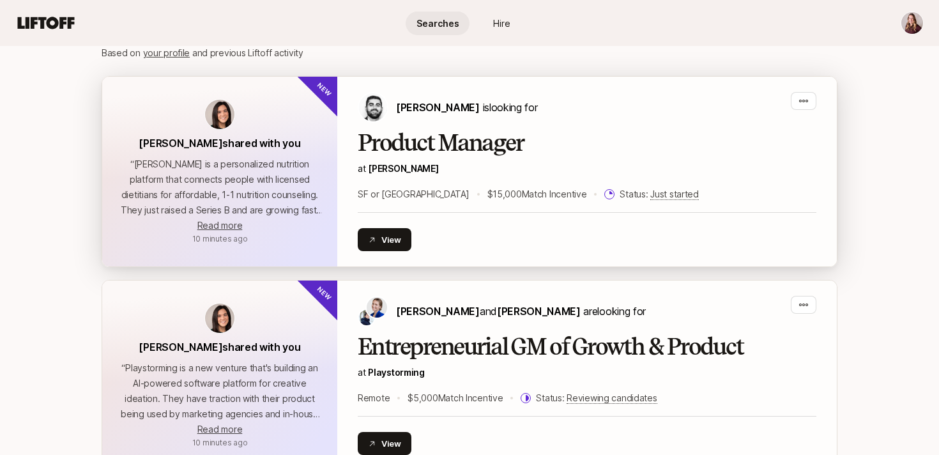 The height and width of the screenshot is (455, 939). Describe the element at coordinates (587, 143) in the screenshot. I see `h2: Product Manager` at that location.